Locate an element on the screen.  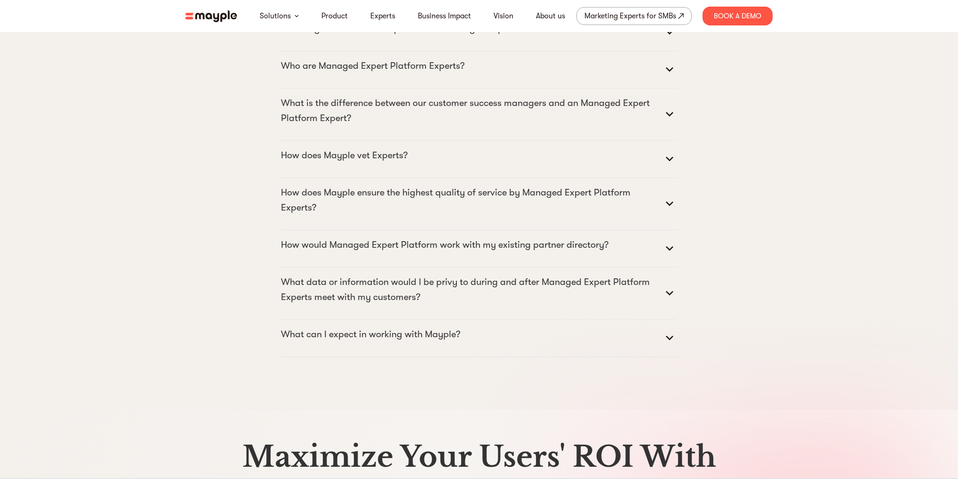
p: How does Mayple vet Experts? is located at coordinates (344, 155).